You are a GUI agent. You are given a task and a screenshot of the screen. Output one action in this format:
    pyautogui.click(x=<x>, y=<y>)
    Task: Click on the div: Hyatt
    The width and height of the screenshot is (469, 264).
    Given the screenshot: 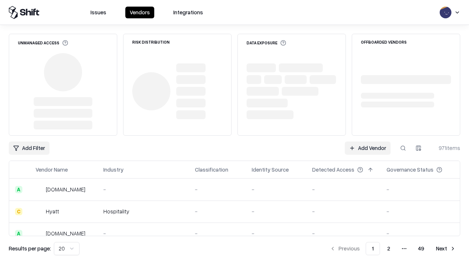 What is the action you would take?
    pyautogui.click(x=52, y=211)
    